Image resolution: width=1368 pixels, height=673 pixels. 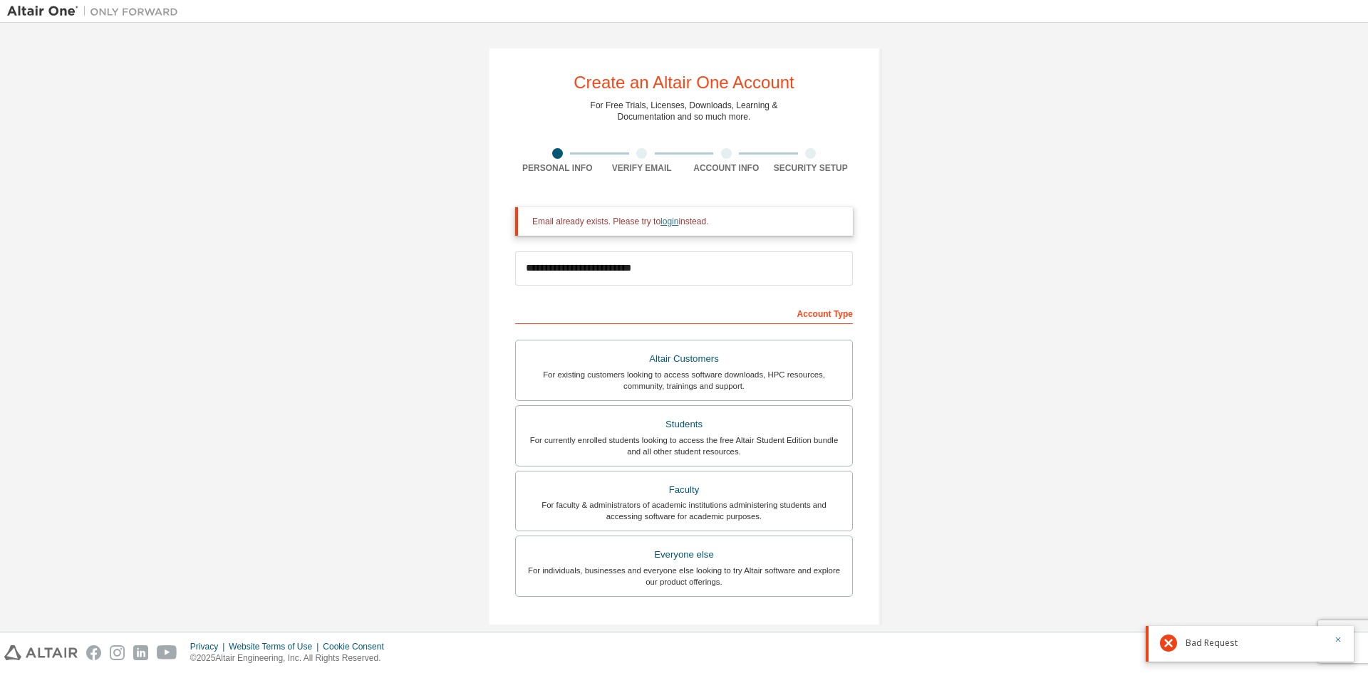 What do you see at coordinates (557, 168) in the screenshot?
I see `div: Personal Info` at bounding box center [557, 168].